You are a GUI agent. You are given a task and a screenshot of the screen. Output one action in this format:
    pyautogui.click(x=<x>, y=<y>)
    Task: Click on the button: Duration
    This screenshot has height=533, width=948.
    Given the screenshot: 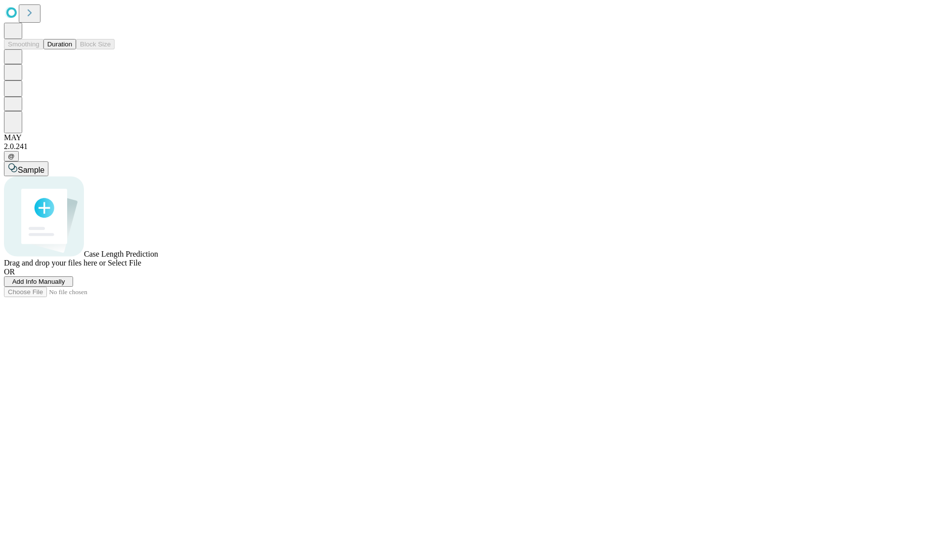 What is the action you would take?
    pyautogui.click(x=60, y=44)
    